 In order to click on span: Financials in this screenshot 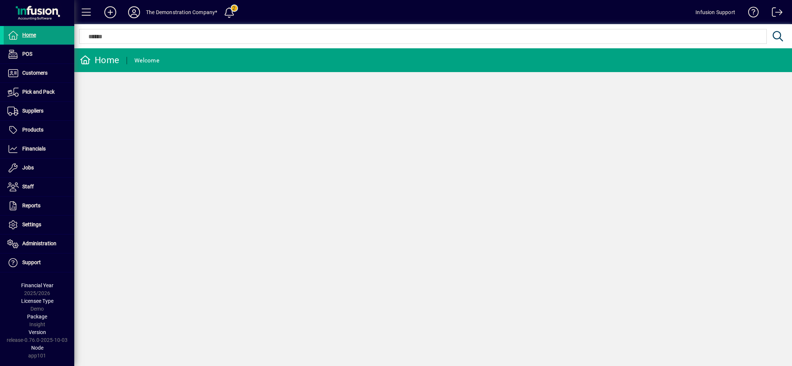, I will do `click(34, 149)`.